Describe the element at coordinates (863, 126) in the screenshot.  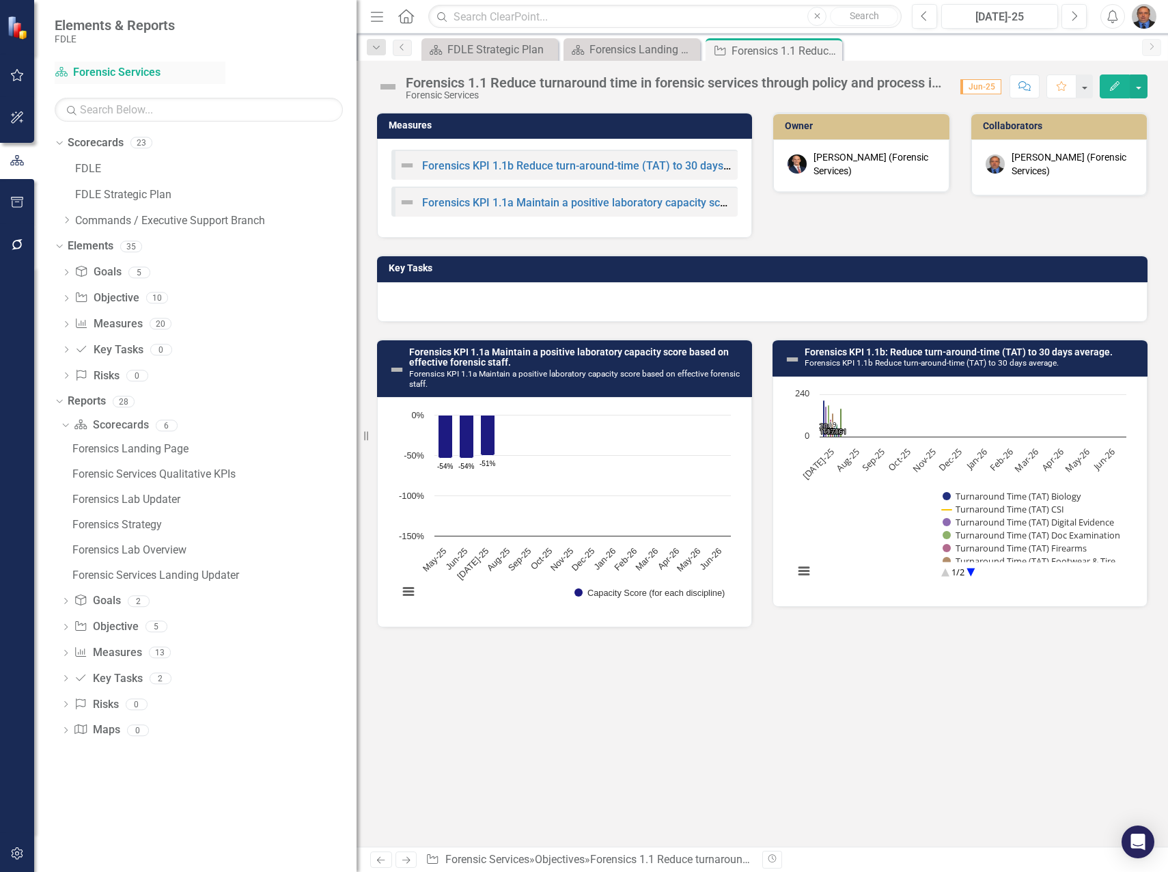
I see `h3: Owner` at that location.